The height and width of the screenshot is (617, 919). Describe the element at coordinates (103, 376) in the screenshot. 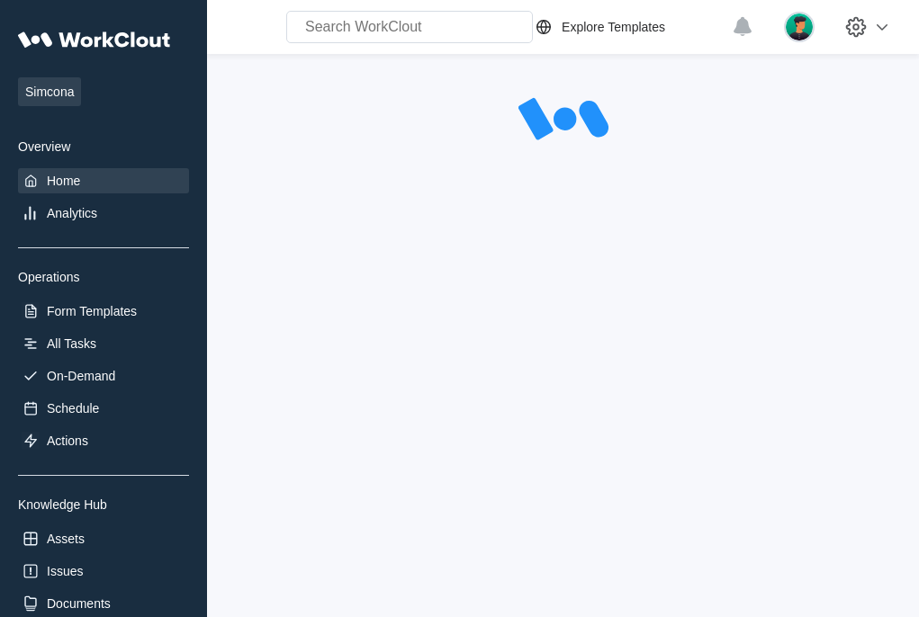

I see `a: On-Demand` at that location.